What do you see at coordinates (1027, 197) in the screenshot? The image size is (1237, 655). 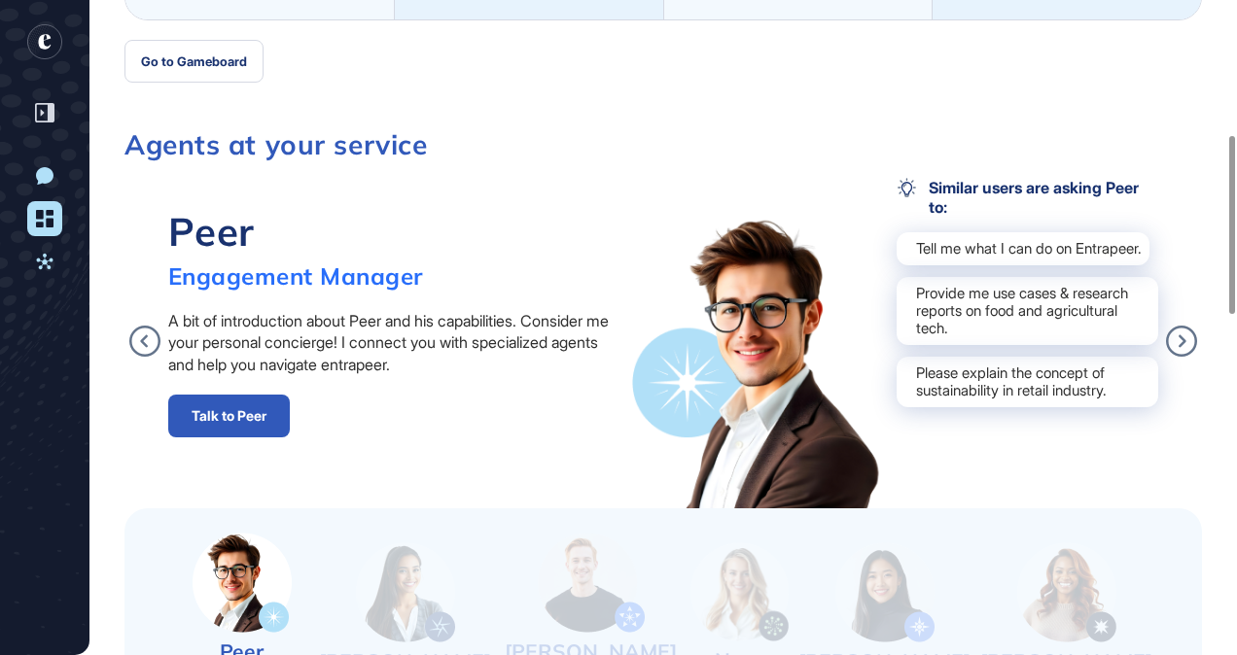 I see `div: Similar users are asking Peer to:` at bounding box center [1027, 197].